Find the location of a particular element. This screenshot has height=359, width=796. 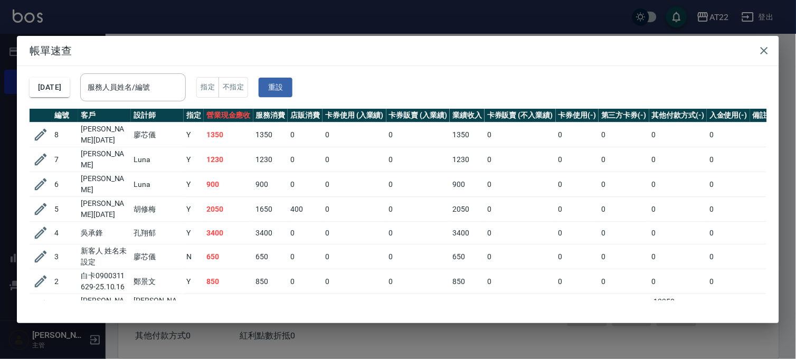

th: 第三方卡券(-) is located at coordinates (624, 116).